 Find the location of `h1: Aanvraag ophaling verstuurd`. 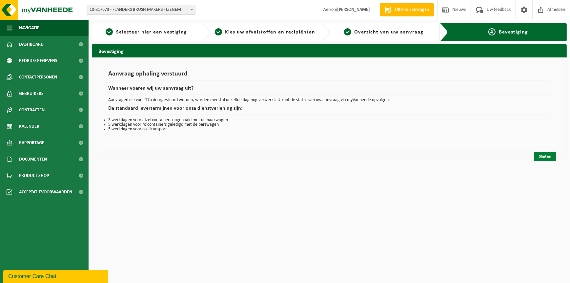

h1: Aanvraag ophaling verstuurd is located at coordinates (329, 75).